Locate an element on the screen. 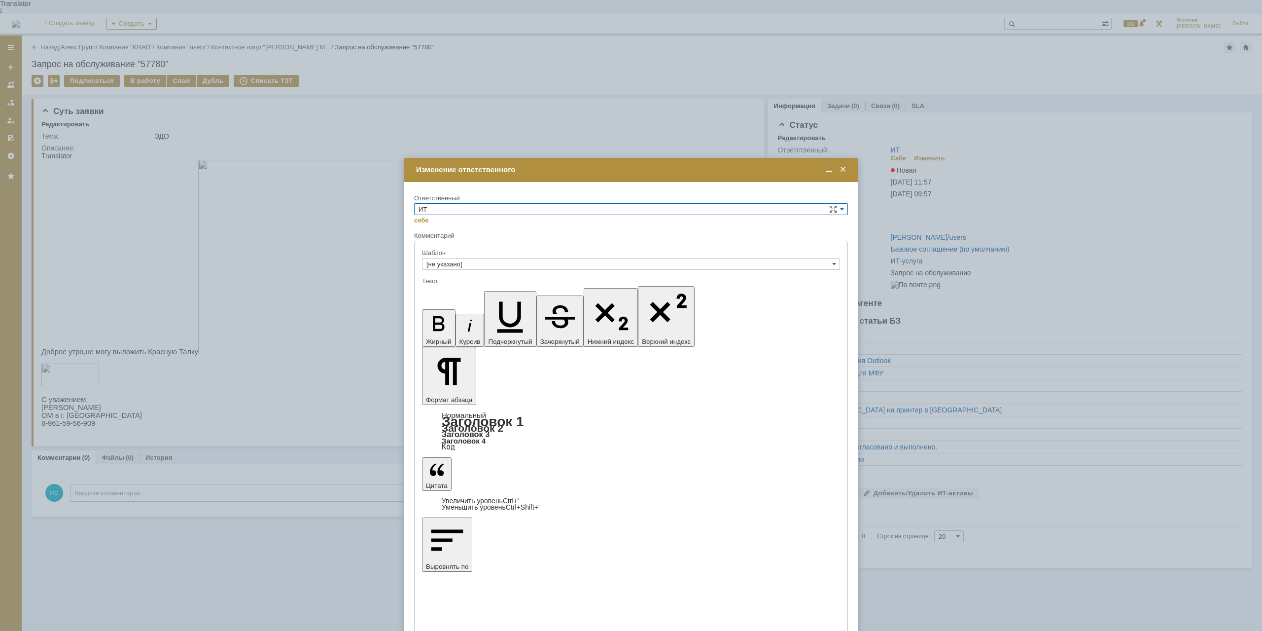 Image resolution: width=1262 pixels, height=631 pixels. span: Верхний индекс is located at coordinates (666, 341).